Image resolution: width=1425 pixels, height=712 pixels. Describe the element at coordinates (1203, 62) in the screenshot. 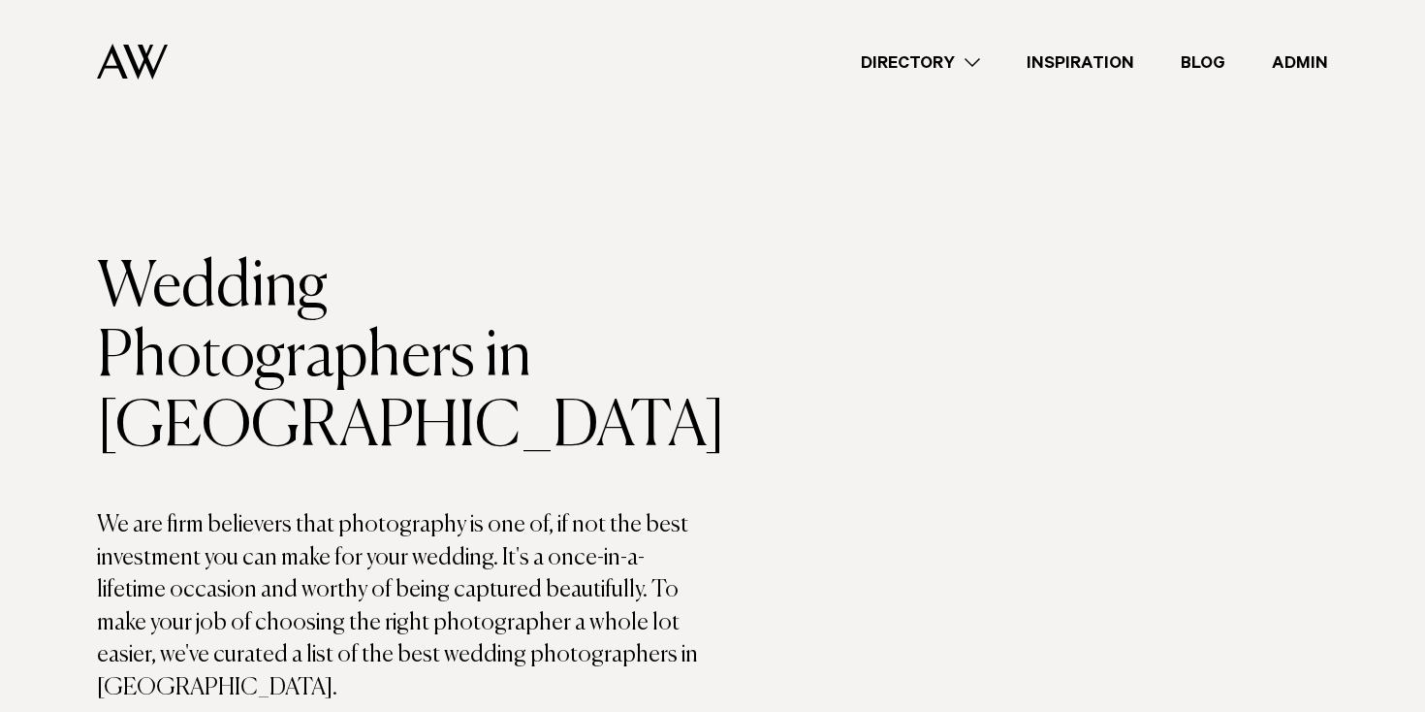

I see `a: Blog` at that location.